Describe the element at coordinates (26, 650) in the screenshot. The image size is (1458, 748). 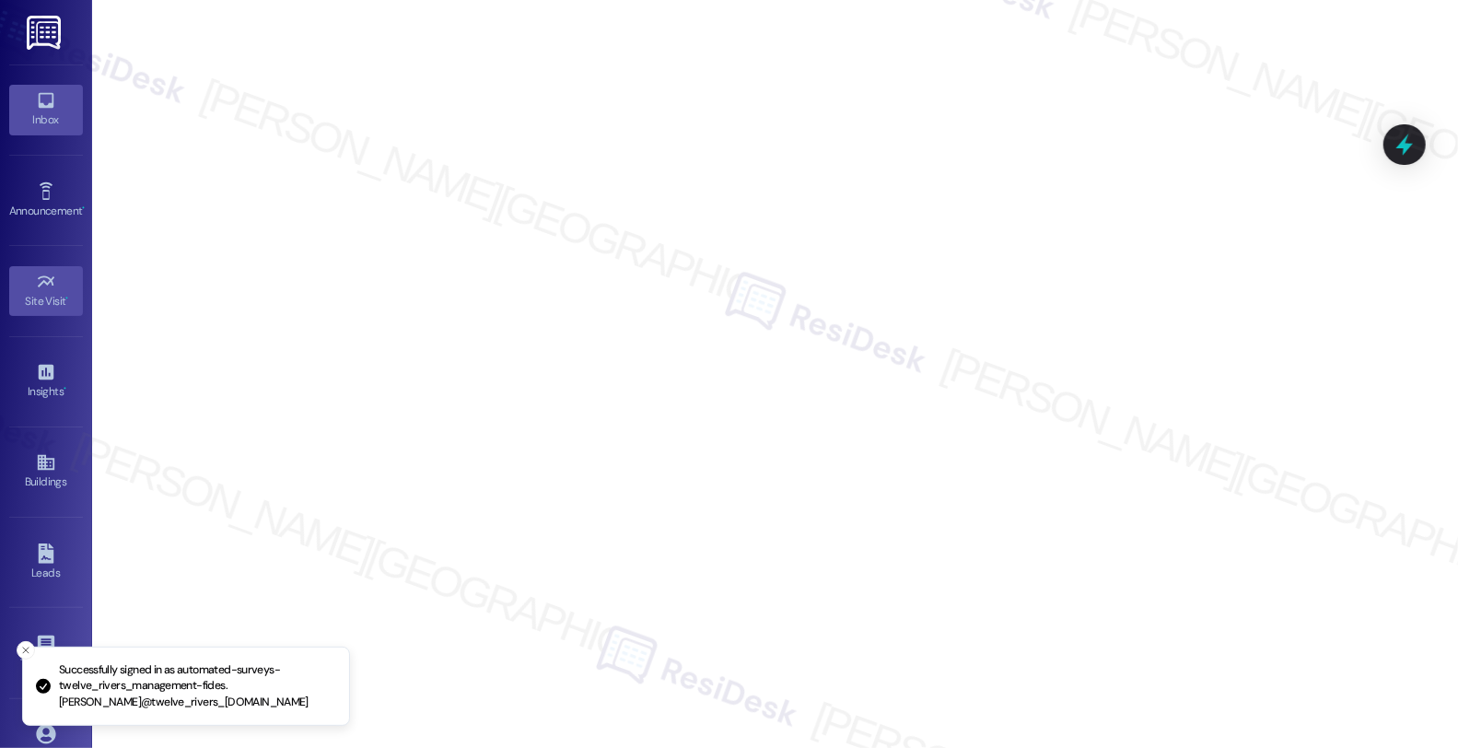
I see `button: Close toast` at that location.